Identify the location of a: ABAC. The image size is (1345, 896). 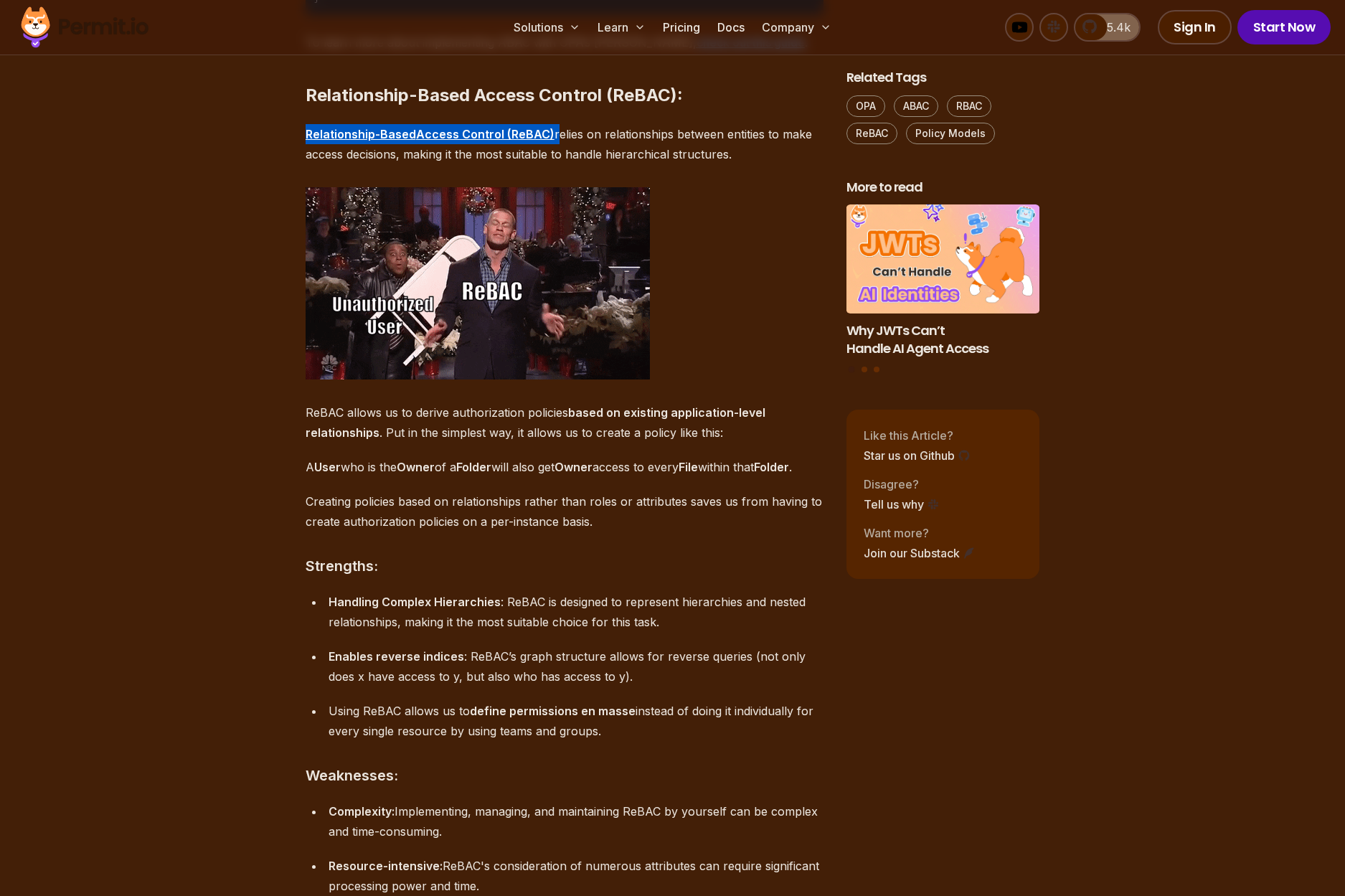
(916, 107).